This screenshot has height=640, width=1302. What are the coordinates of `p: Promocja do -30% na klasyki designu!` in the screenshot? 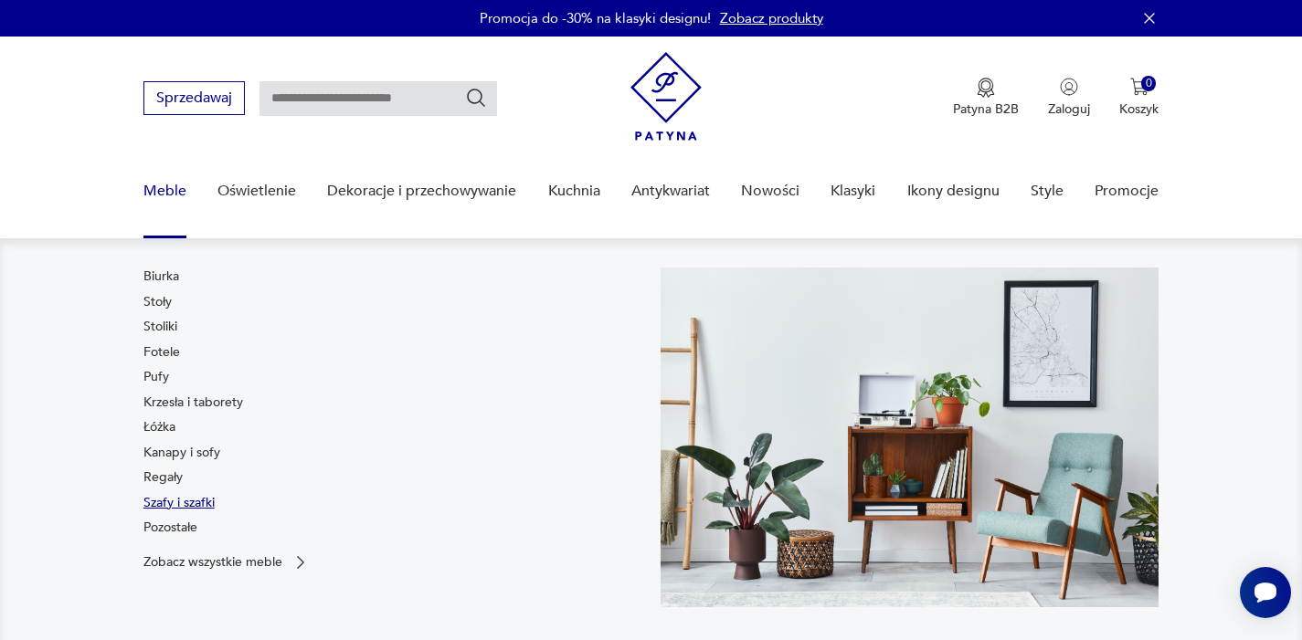 It's located at (595, 18).